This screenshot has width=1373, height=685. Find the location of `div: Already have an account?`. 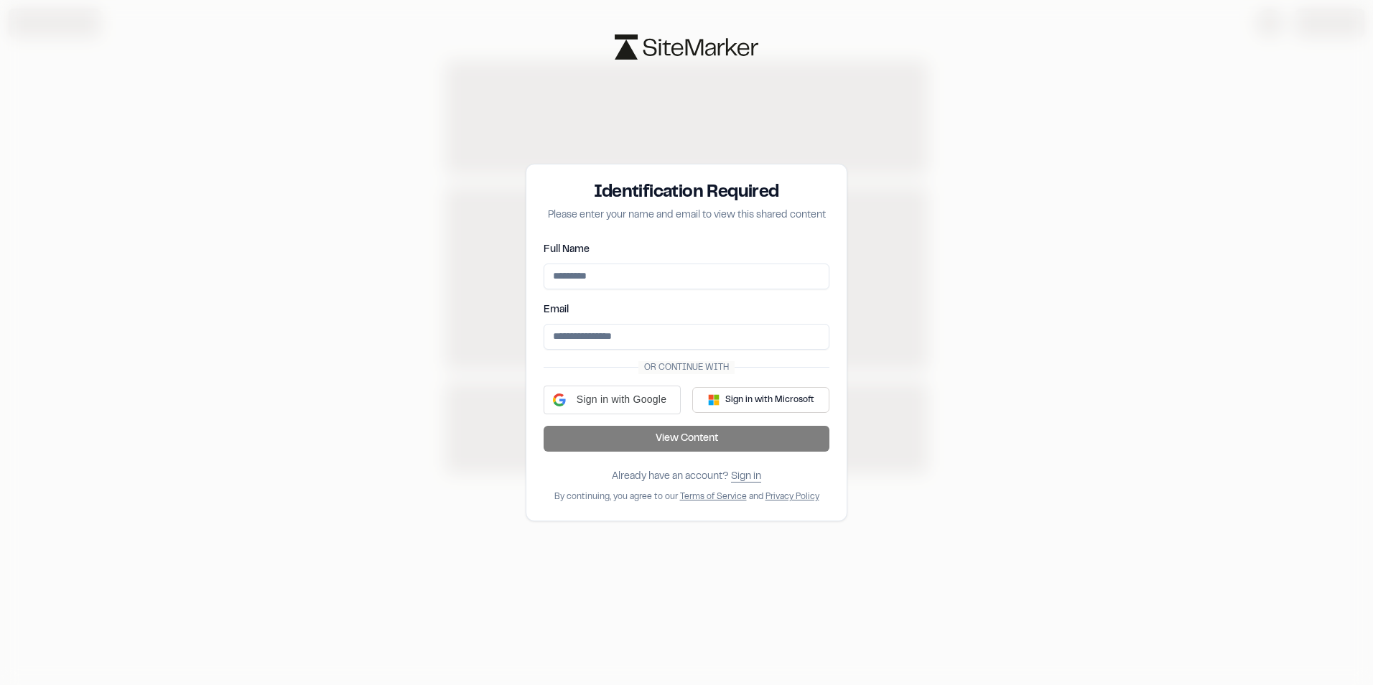

div: Already have an account? is located at coordinates (687, 477).